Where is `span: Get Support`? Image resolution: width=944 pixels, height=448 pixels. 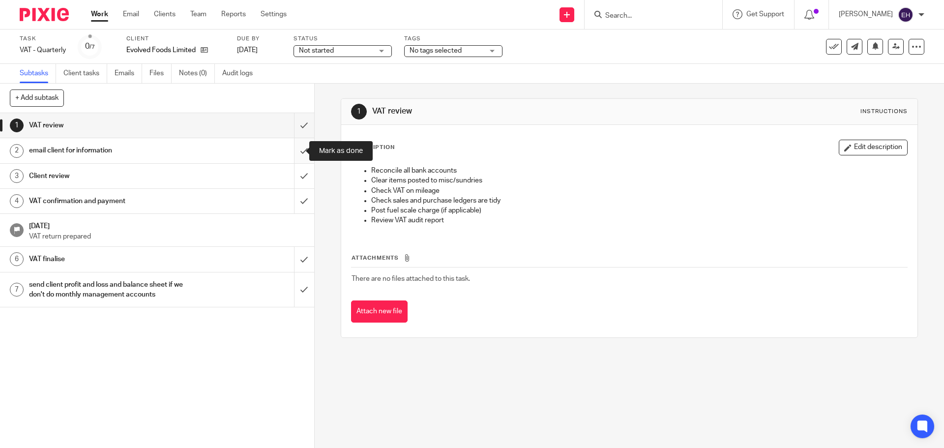
span: Get Support is located at coordinates (765, 14).